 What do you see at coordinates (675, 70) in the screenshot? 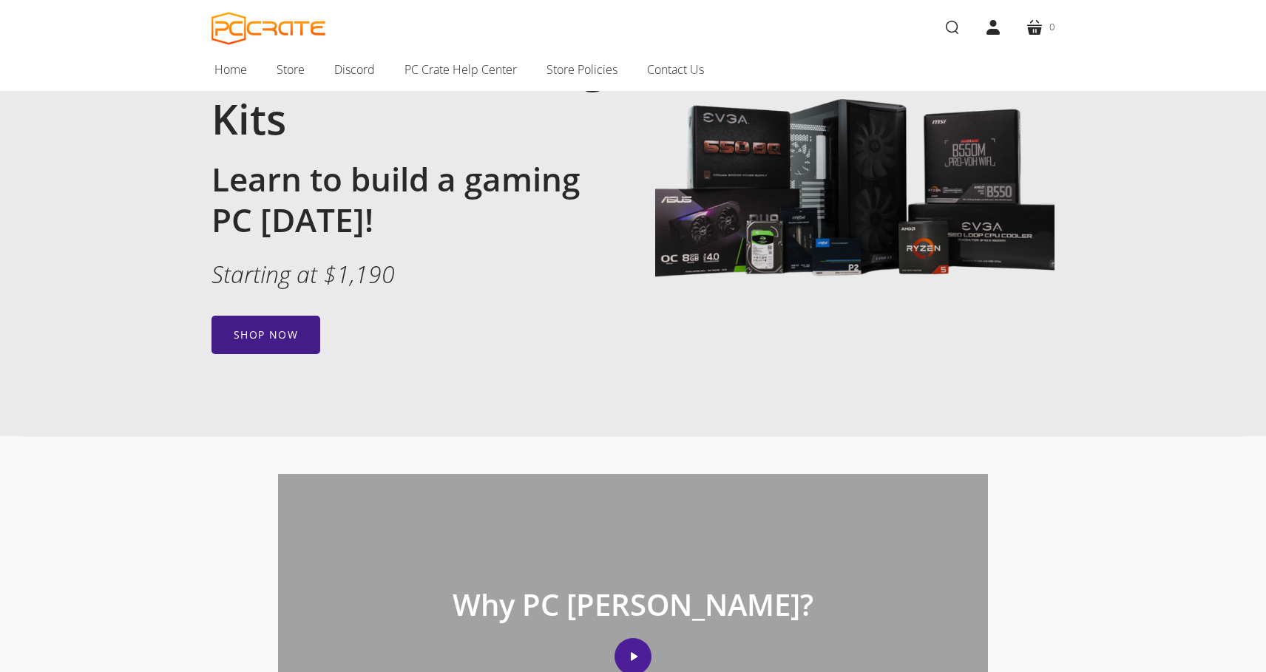
I see `span: Contact Us` at bounding box center [675, 70].